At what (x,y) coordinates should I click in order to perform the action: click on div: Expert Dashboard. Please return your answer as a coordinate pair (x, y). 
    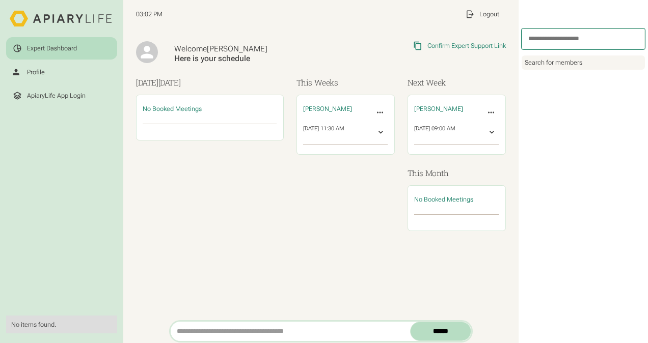
    Looking at the image, I should click on (52, 48).